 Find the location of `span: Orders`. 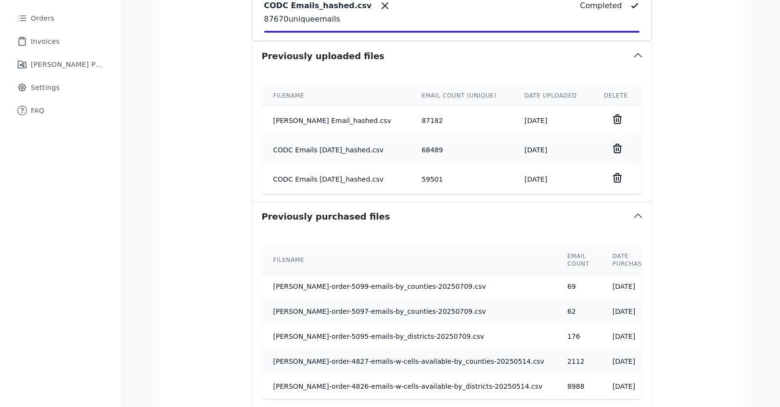

span: Orders is located at coordinates (42, 18).